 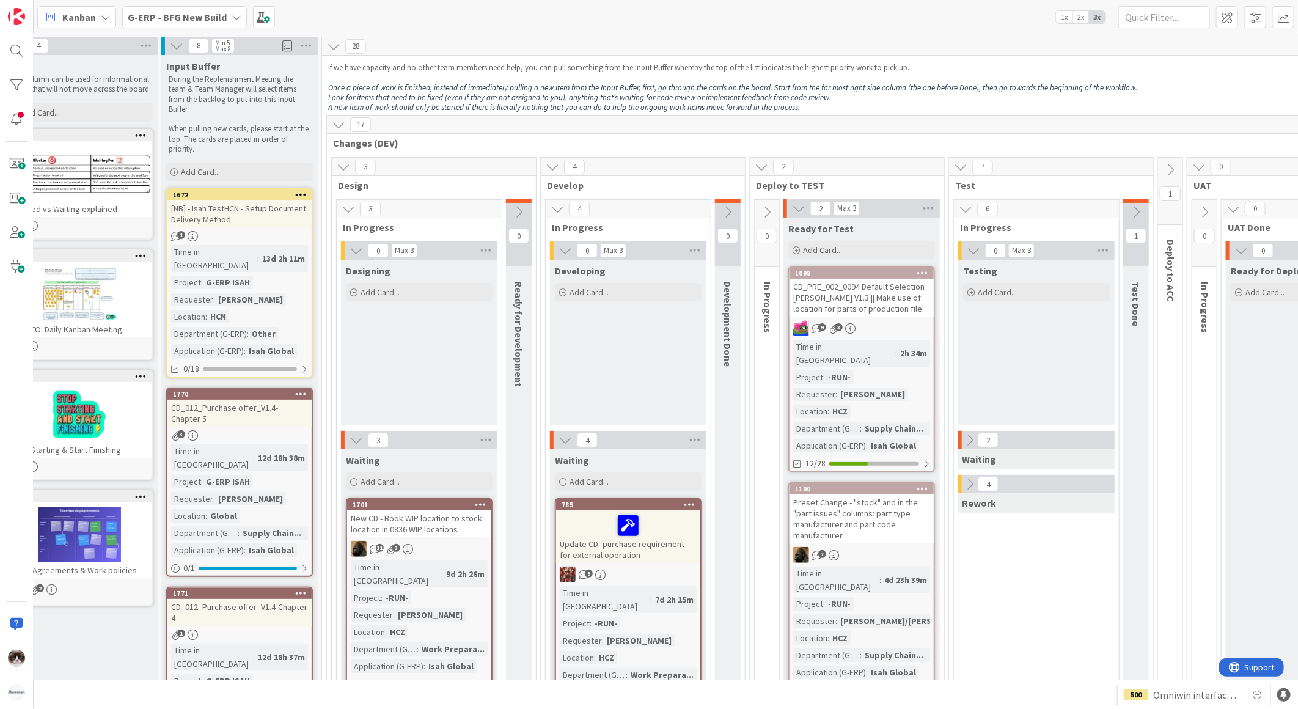 What do you see at coordinates (82, 377) in the screenshot?
I see `div: 888` at bounding box center [82, 377].